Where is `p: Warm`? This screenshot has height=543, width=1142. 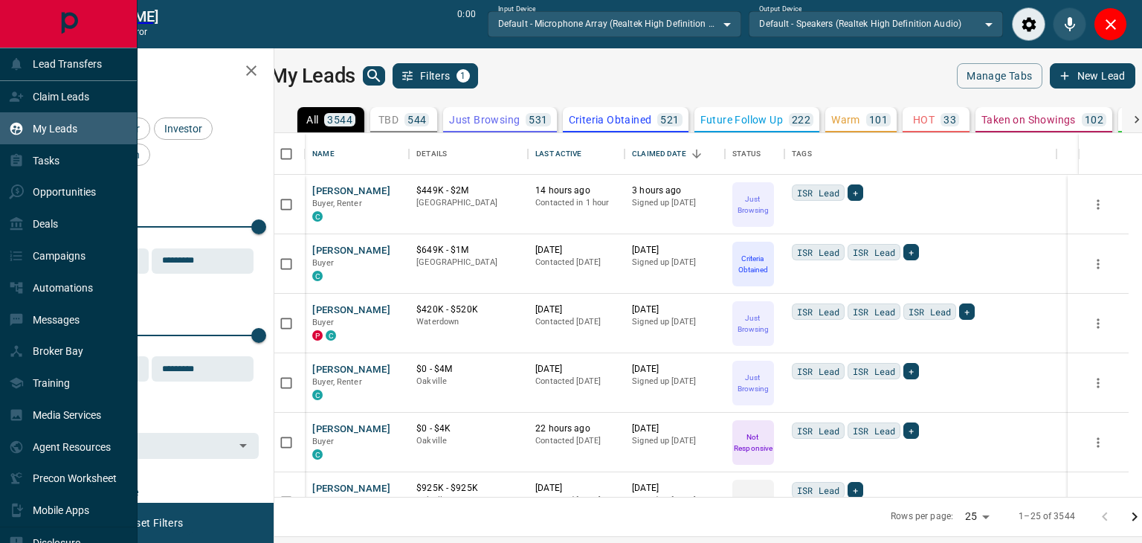
p: Warm is located at coordinates (846, 120).